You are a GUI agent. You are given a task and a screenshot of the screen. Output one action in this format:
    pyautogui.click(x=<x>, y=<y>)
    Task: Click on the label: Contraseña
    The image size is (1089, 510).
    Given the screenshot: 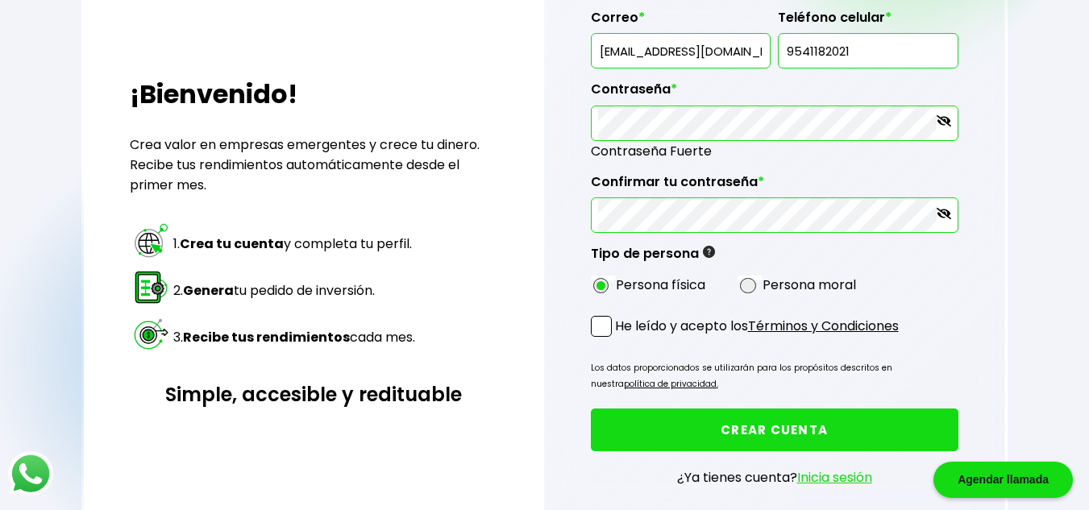 What is the action you would take?
    pyautogui.click(x=774, y=93)
    